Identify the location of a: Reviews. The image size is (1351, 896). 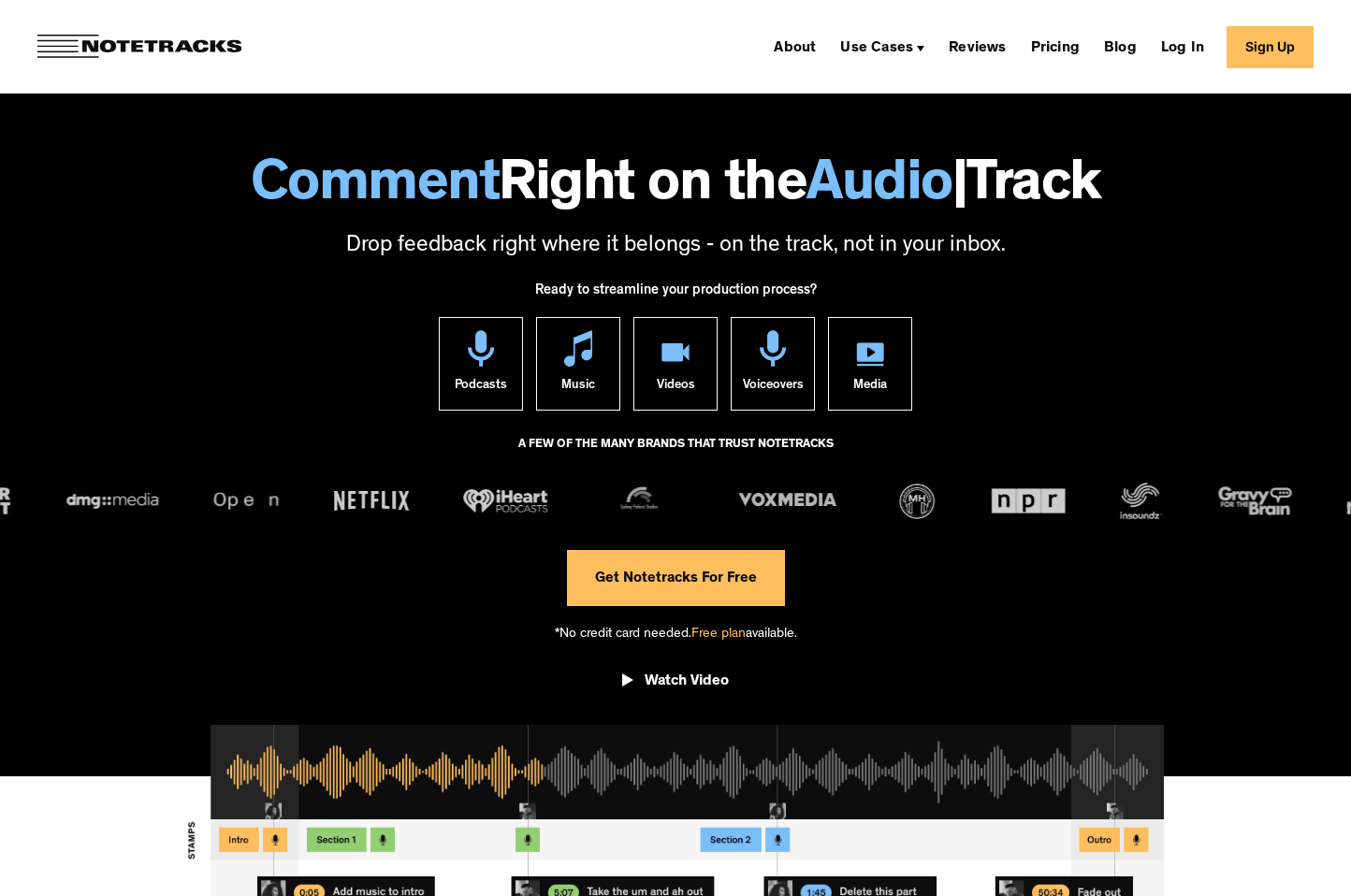
(977, 47).